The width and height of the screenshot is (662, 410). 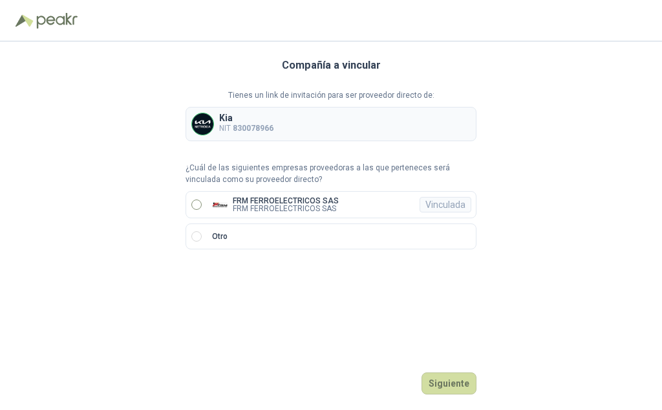 I want to click on p: Otro, so click(x=220, y=236).